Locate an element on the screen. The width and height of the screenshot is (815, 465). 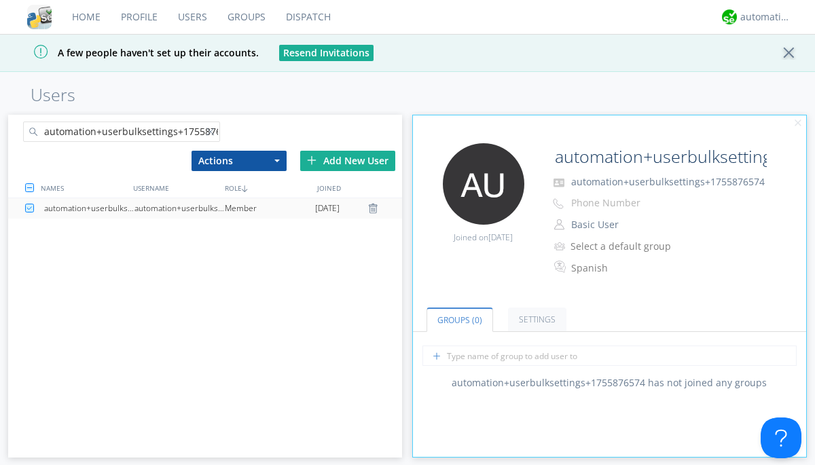
button: Basic User is located at coordinates (635, 225).